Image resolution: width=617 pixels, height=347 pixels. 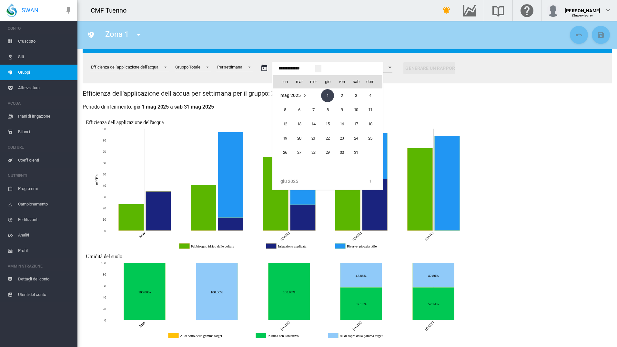 What do you see at coordinates (373, 96) in the screenshot?
I see `td: domenica maggio 4 2025` at bounding box center [373, 96].